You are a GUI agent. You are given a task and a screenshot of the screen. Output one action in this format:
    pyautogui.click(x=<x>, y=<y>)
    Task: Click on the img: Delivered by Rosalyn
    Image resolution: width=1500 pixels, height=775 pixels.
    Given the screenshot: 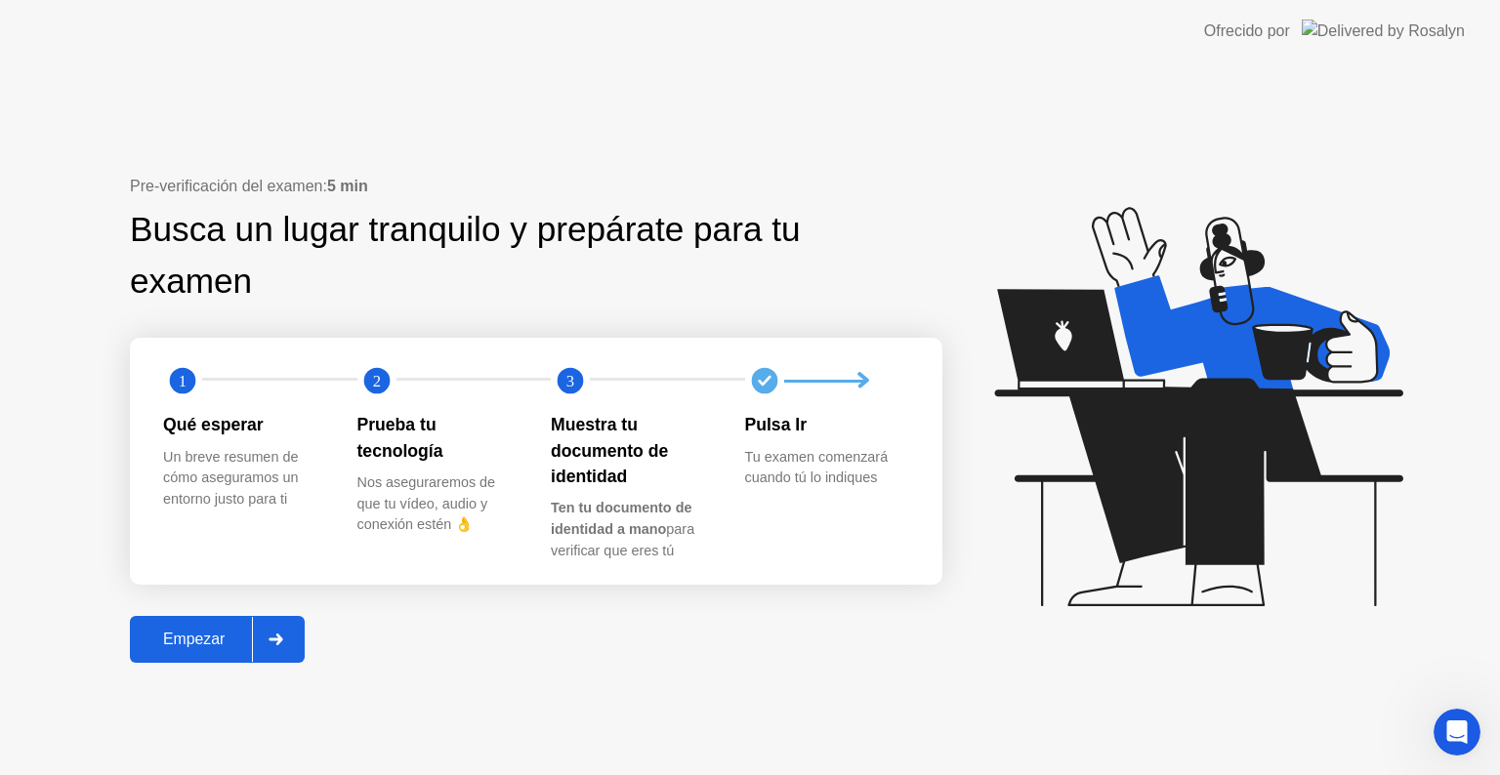 What is the action you would take?
    pyautogui.click(x=1383, y=30)
    